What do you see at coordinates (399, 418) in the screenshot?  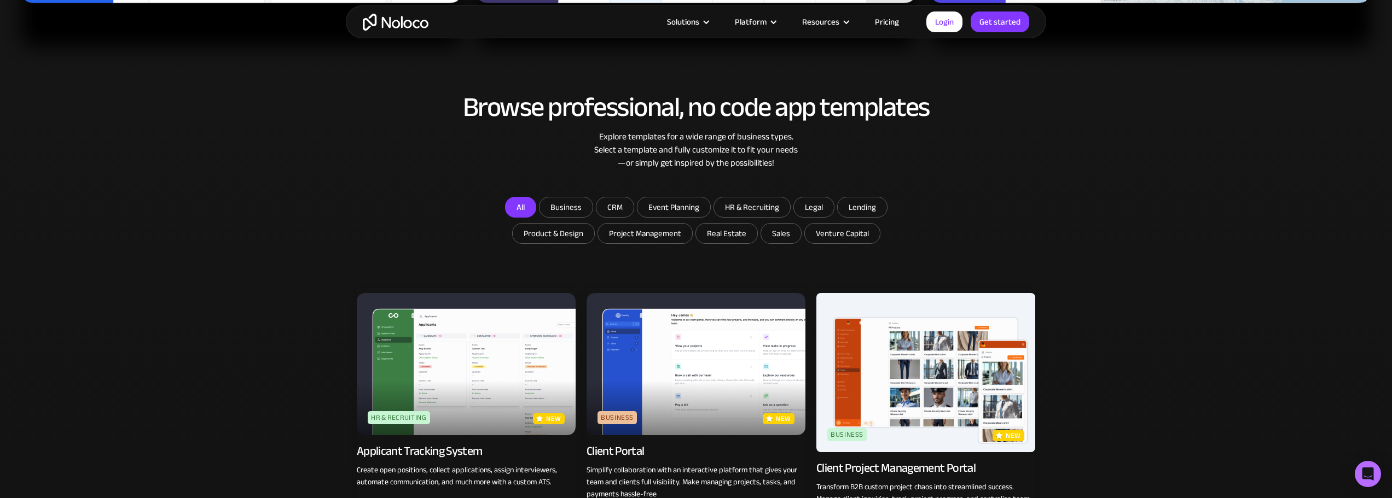 I see `div: HR & Recruiting` at bounding box center [399, 418].